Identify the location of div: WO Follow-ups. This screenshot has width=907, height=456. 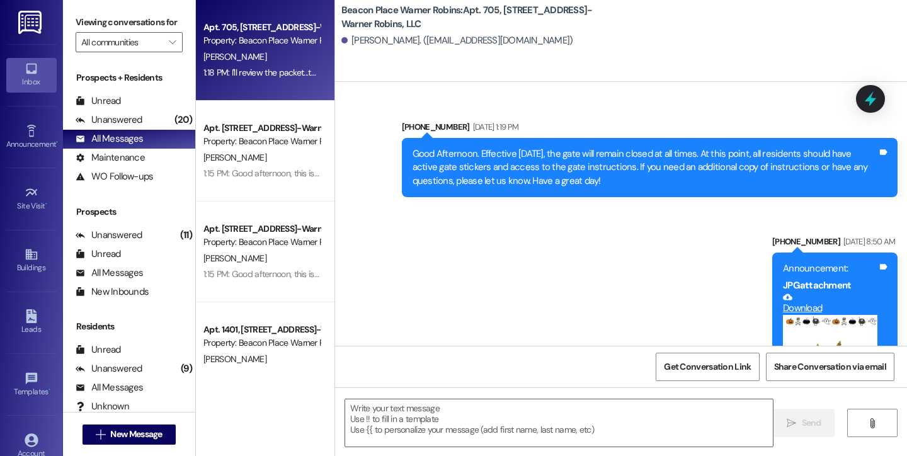
(114, 176).